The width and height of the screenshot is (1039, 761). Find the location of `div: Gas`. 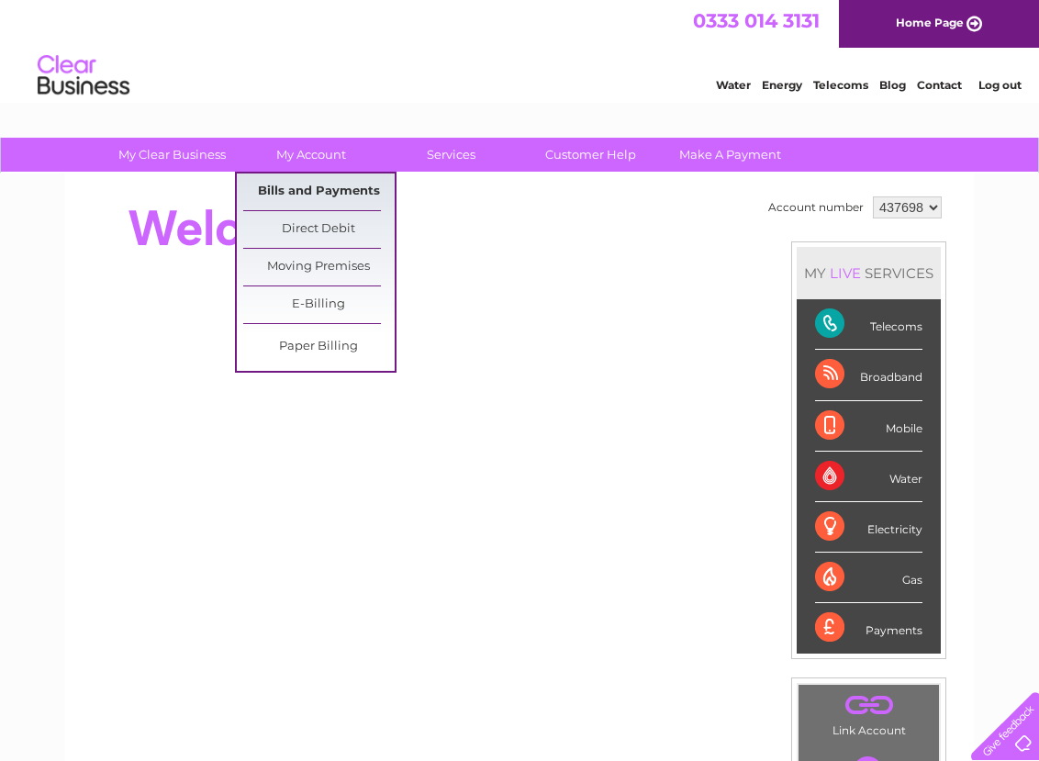

div: Gas is located at coordinates (868, 577).